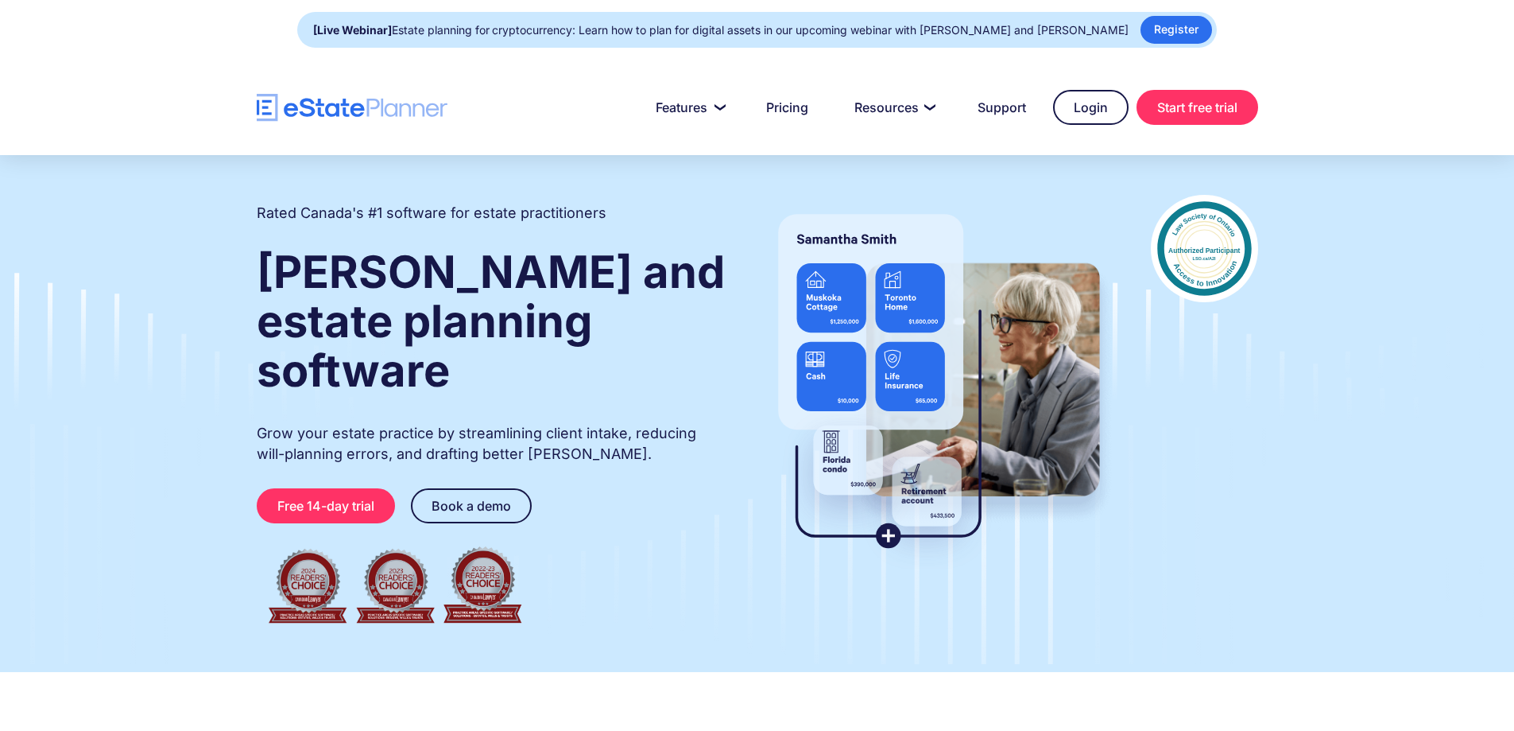  Describe the element at coordinates (432, 213) in the screenshot. I see `h2: Rated Canada's #1 software for estate practitioners` at that location.